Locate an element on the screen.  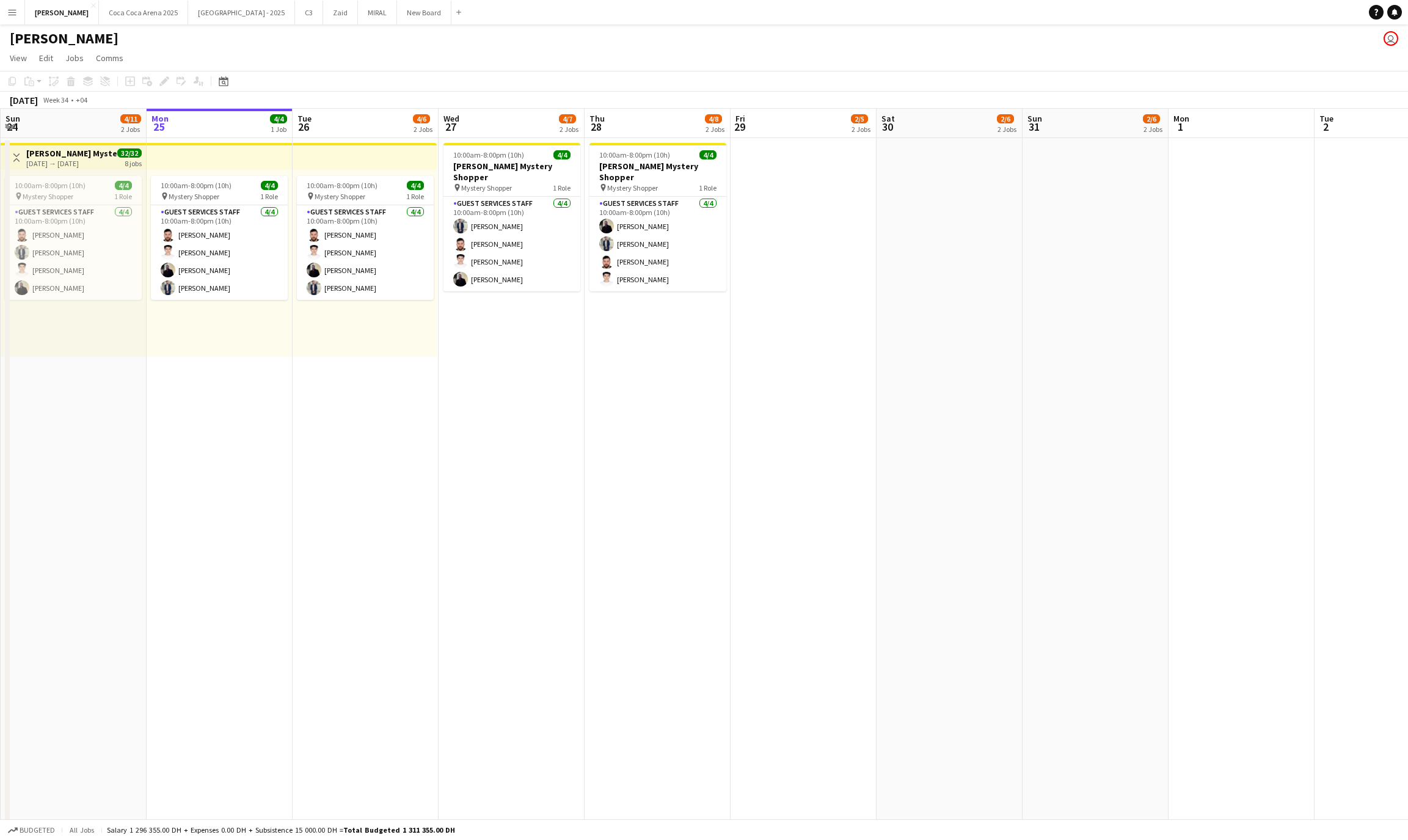
span: Edit is located at coordinates (46, 58).